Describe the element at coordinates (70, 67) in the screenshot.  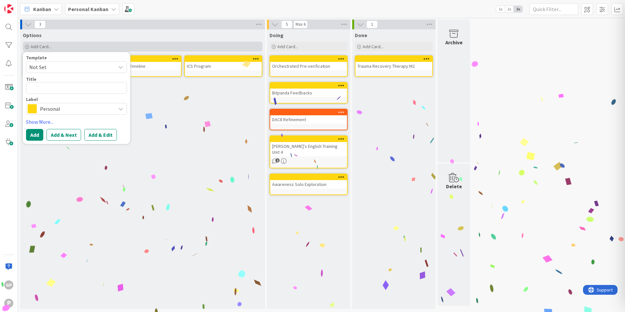
I see `span: Not Set` at that location.